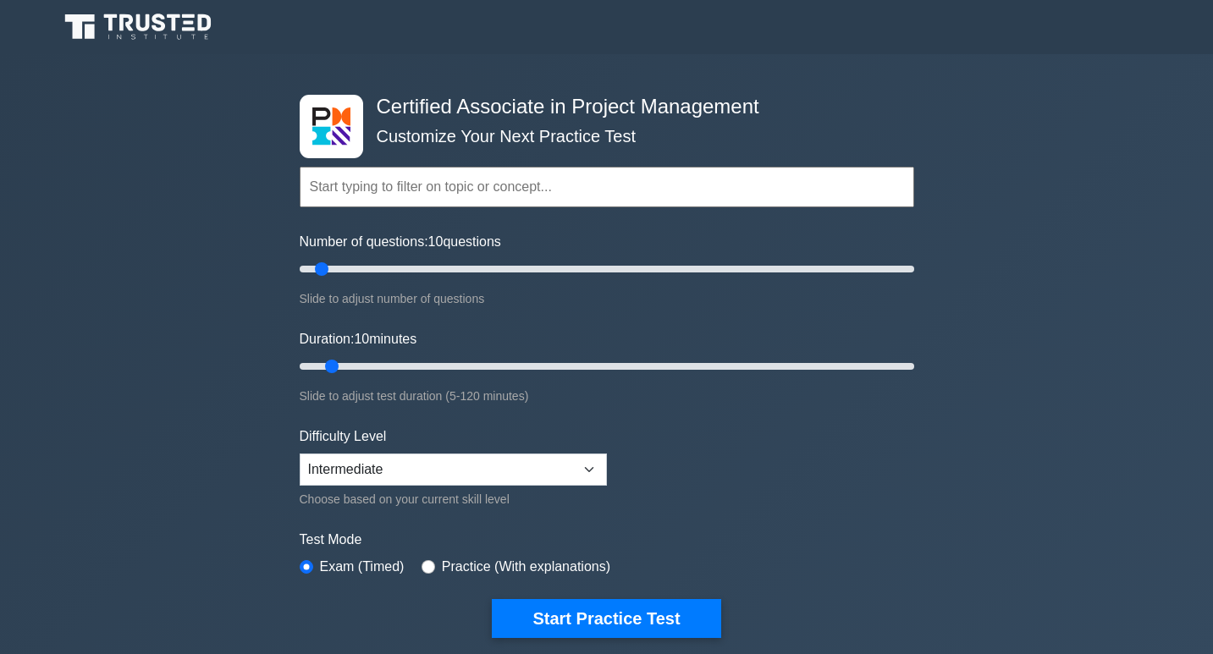 This screenshot has height=654, width=1213. I want to click on div: Slide to adjust number of questions, so click(607, 299).